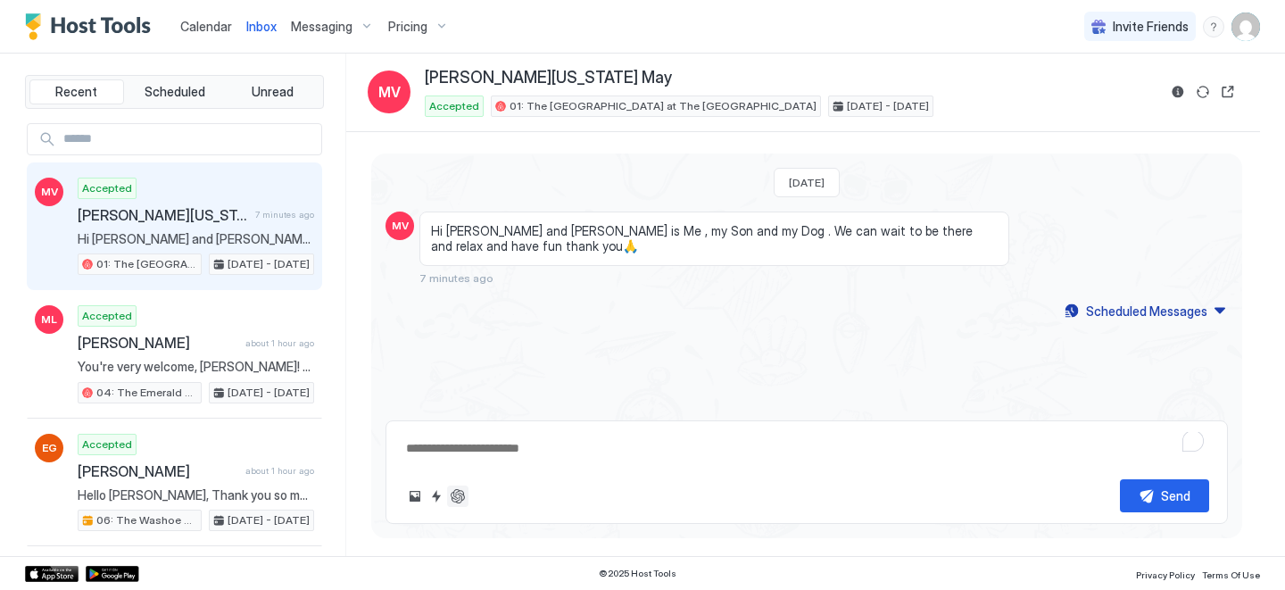 The width and height of the screenshot is (1285, 590). What do you see at coordinates (1165, 573) in the screenshot?
I see `a: Privacy Policy` at bounding box center [1165, 573].